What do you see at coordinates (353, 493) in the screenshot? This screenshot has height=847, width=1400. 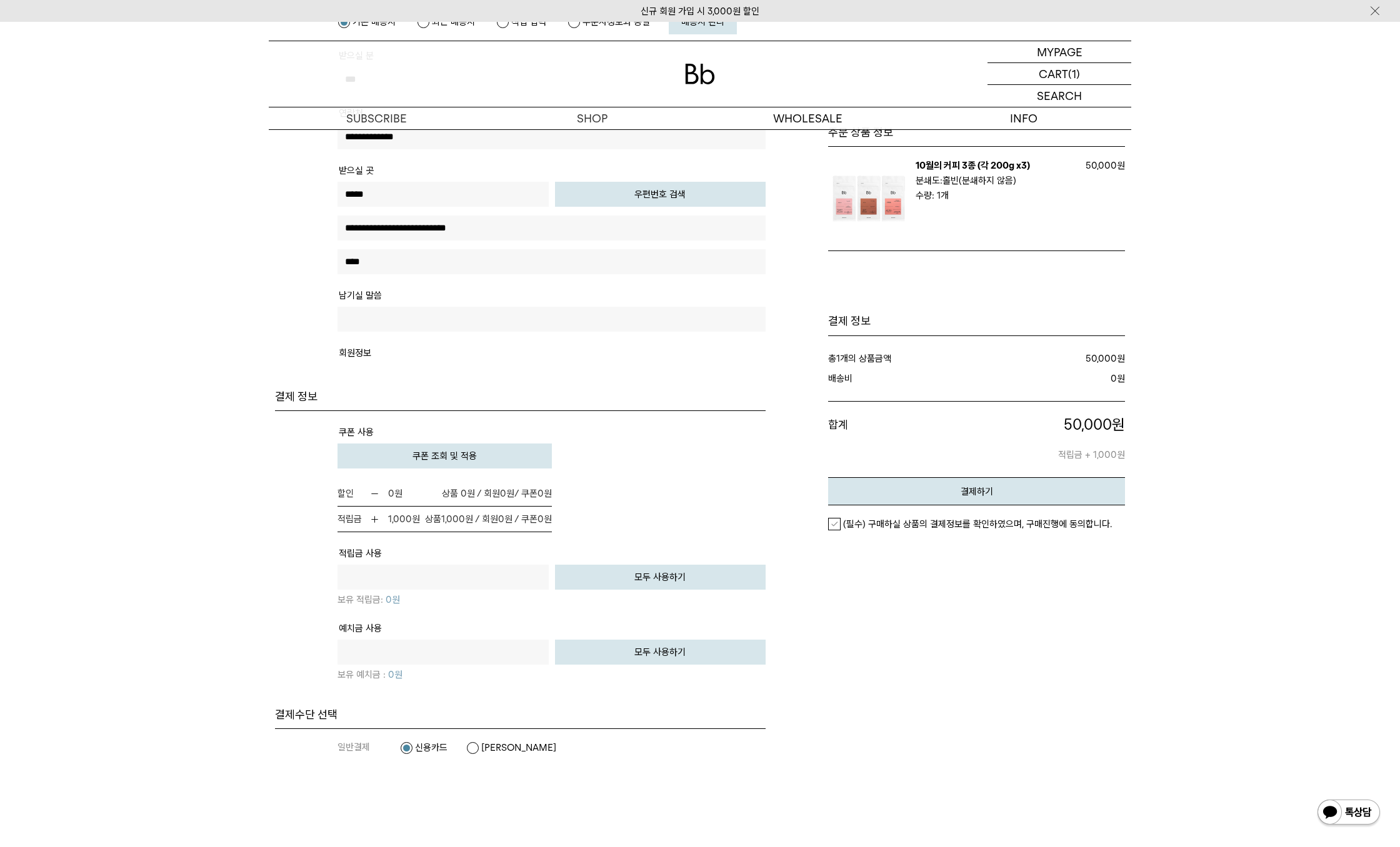 I see `span: 할인` at bounding box center [353, 493].